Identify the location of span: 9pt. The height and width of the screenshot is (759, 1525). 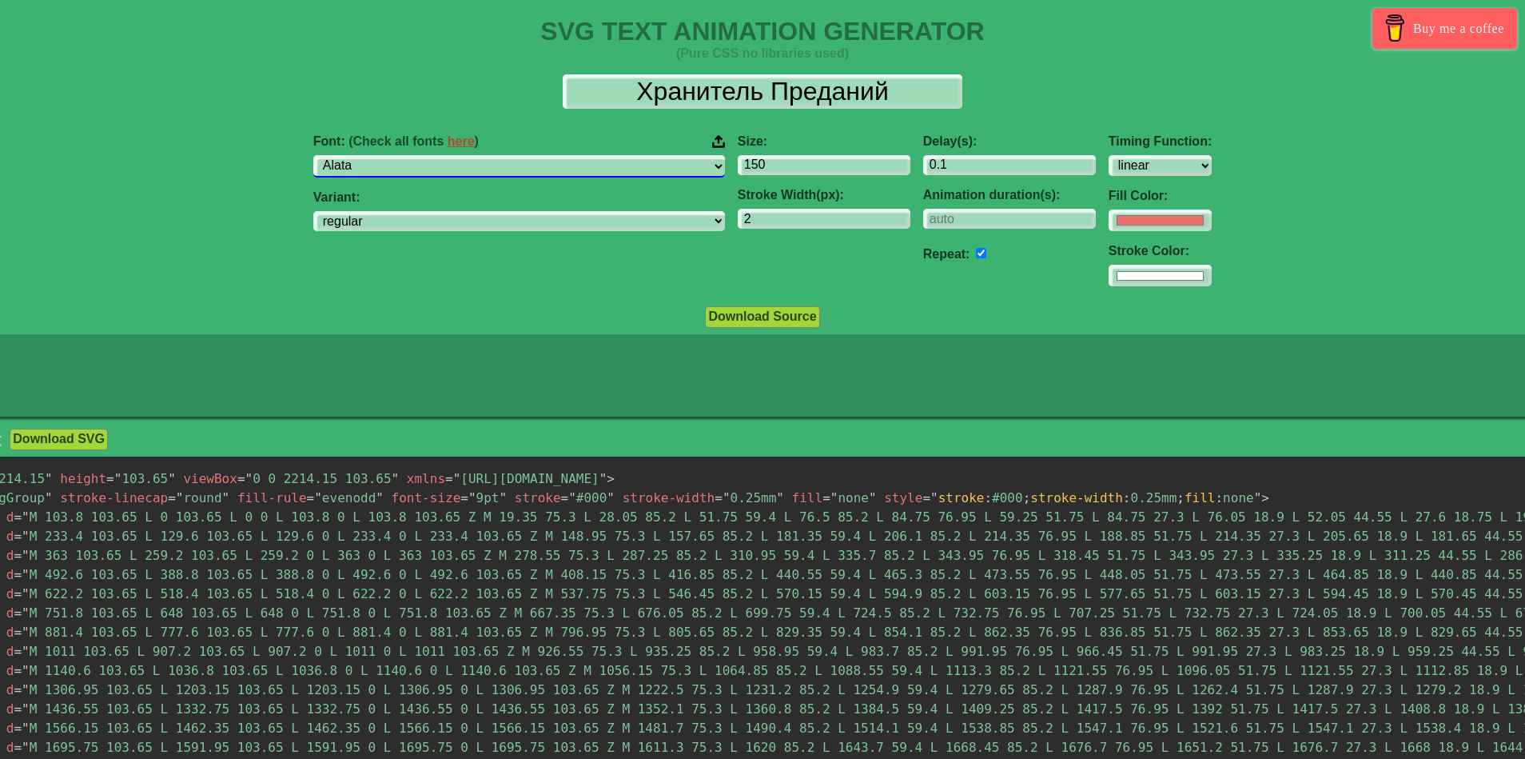
(484, 497).